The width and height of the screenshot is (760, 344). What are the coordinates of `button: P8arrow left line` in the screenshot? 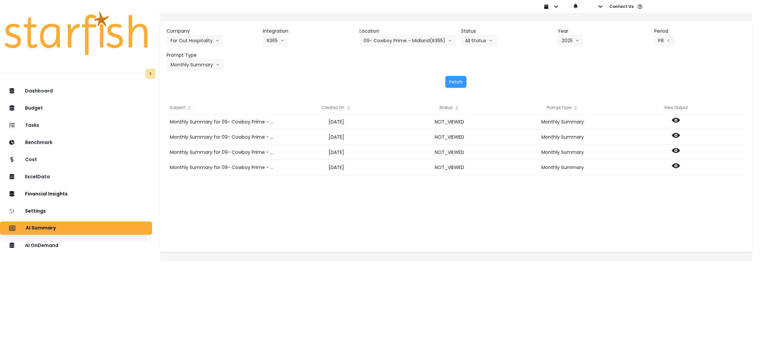 It's located at (664, 41).